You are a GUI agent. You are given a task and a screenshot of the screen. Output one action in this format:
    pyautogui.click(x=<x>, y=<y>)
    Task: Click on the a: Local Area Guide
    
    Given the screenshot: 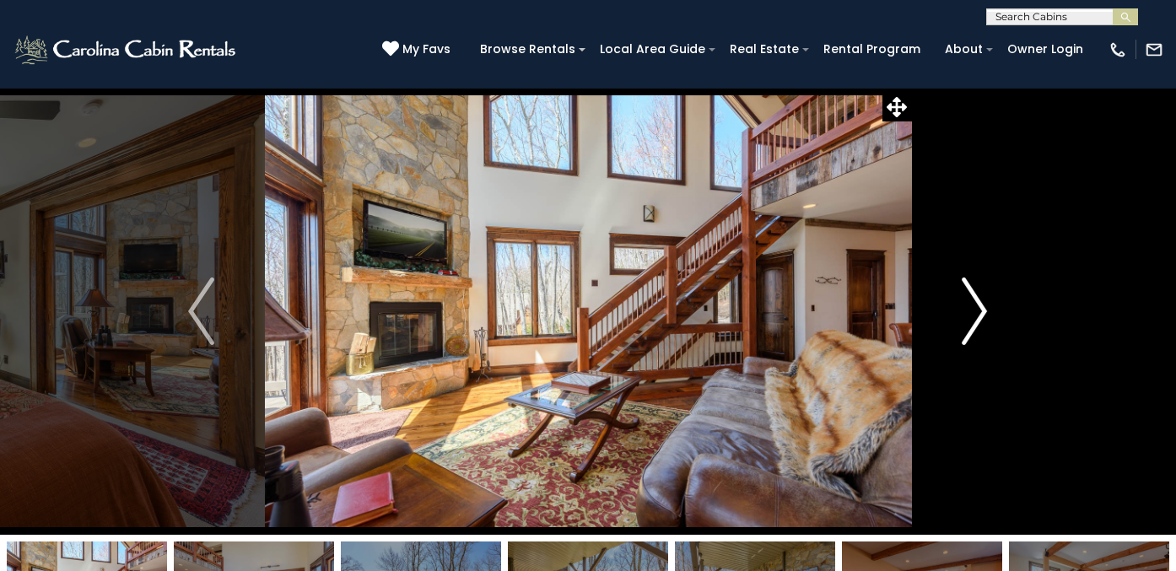 What is the action you would take?
    pyautogui.click(x=652, y=49)
    